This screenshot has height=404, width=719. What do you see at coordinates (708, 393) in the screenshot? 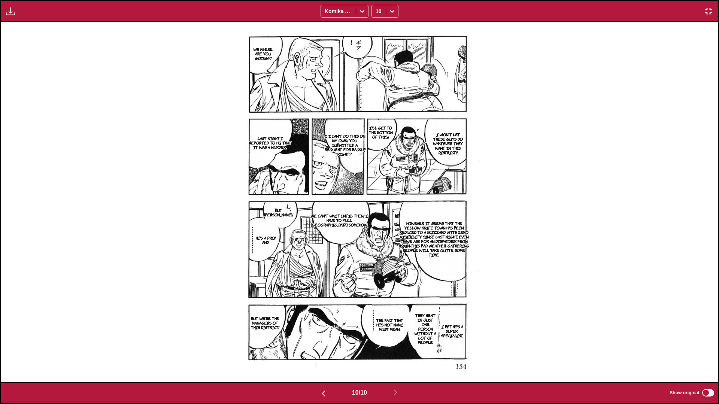
I see `input: Show original` at bounding box center [708, 393].